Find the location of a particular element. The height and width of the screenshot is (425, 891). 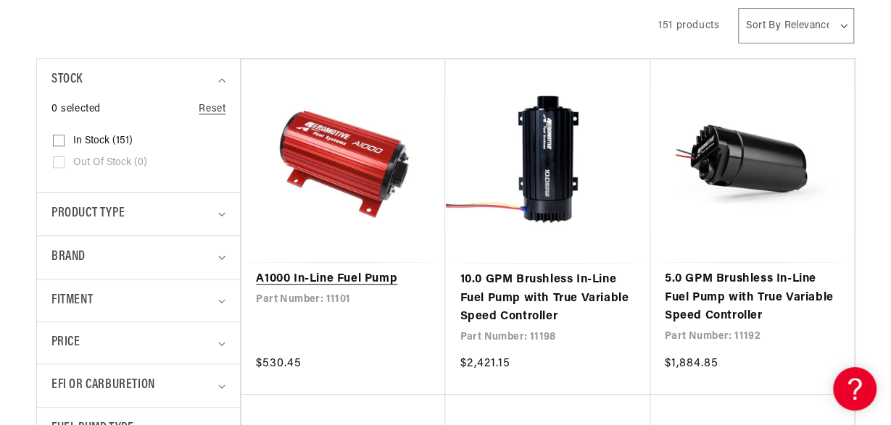

a: 10.0 GPM Brushless In-Line Fuel Pump with True Variable Speed Controller is located at coordinates (547, 299).